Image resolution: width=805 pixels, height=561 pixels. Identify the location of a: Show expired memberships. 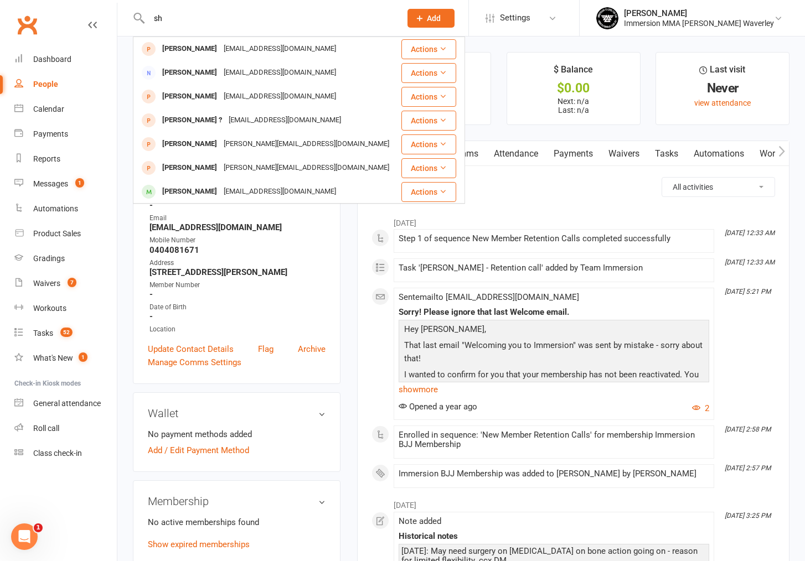
(199, 545).